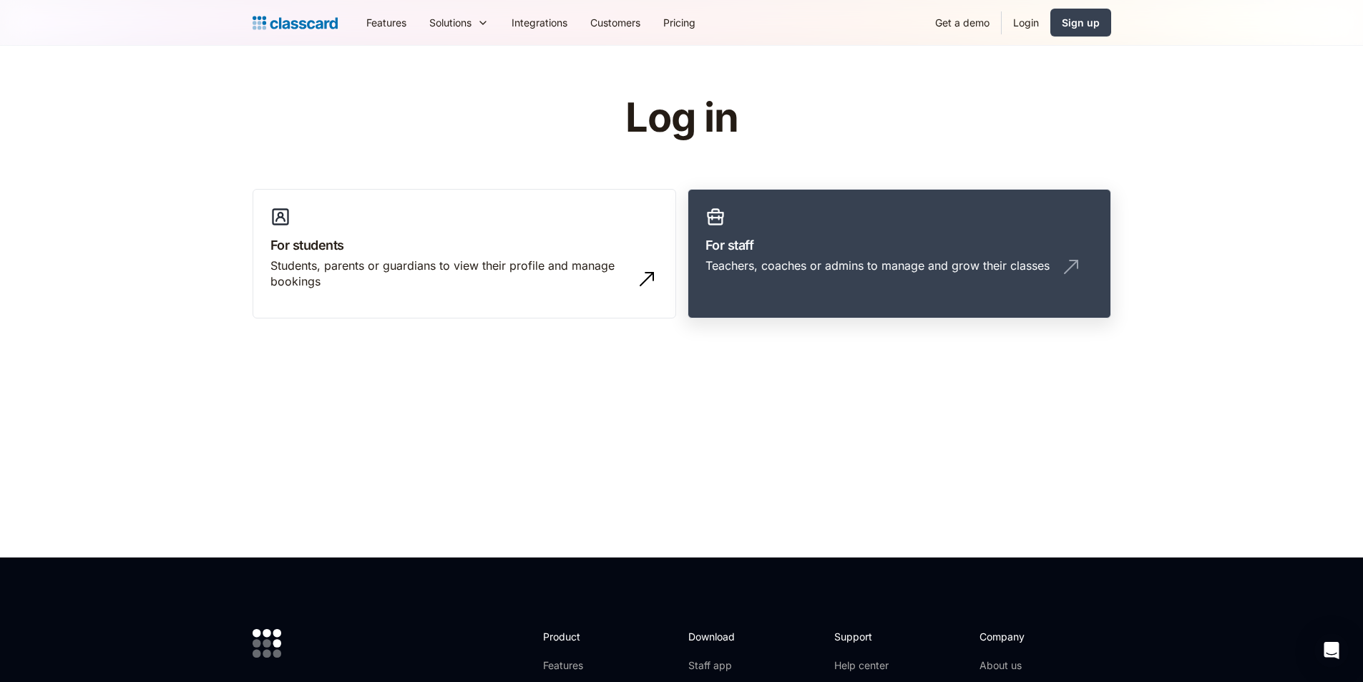 This screenshot has height=682, width=1363. I want to click on div: Students, parents or guardians to view their profile and manage bookings, so click(450, 273).